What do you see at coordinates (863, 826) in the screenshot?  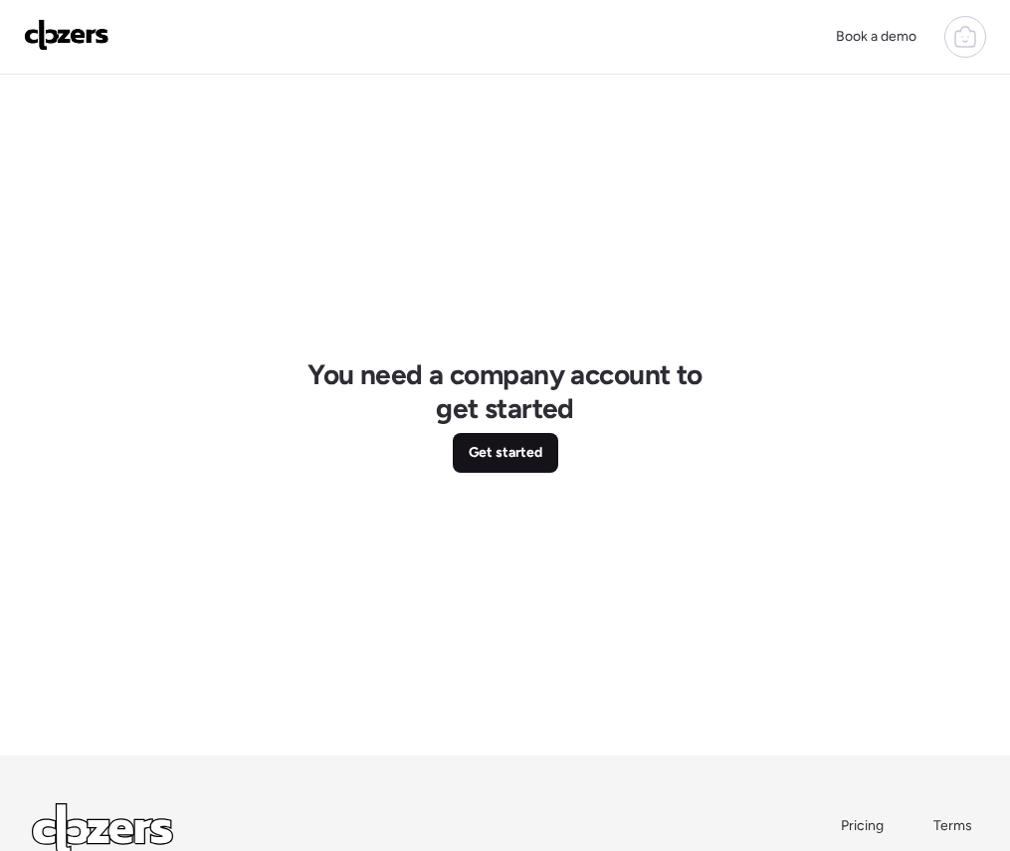 I see `a: Pricing` at bounding box center [863, 826].